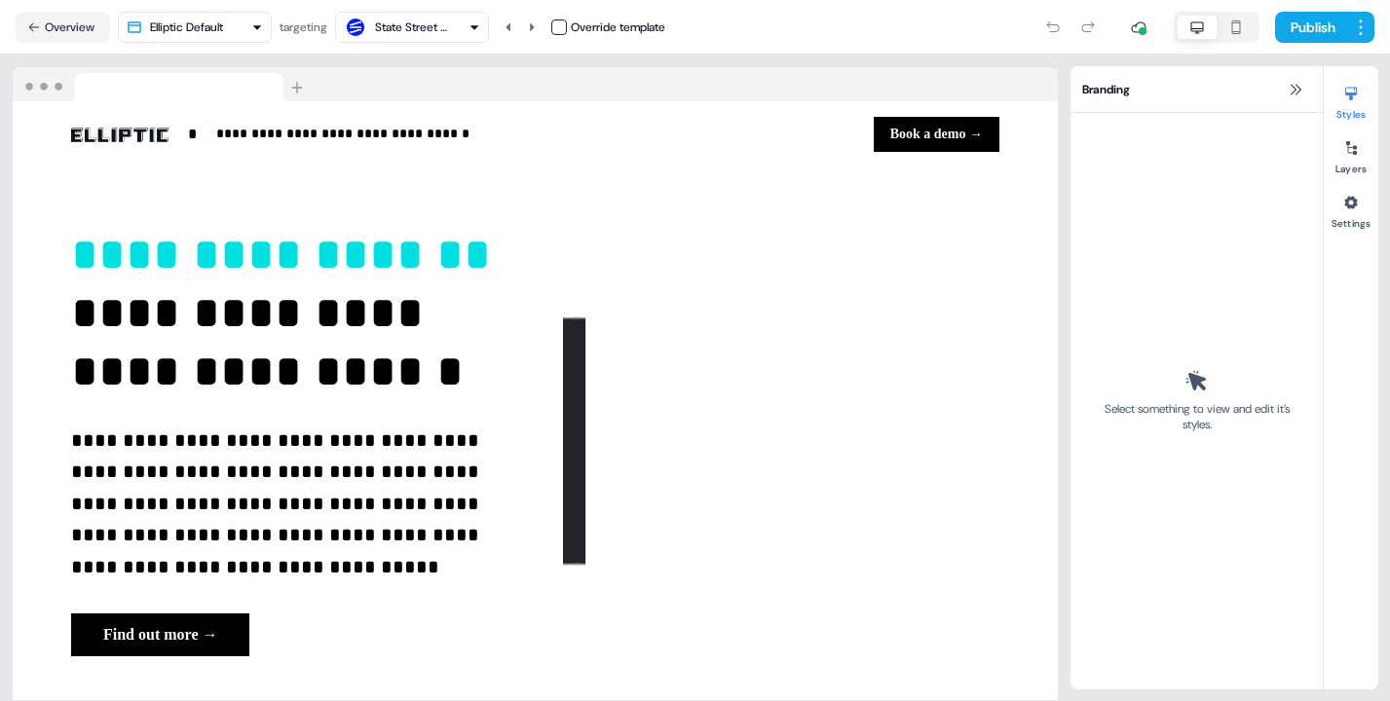 This screenshot has height=701, width=1390. What do you see at coordinates (303, 27) in the screenshot?
I see `div: targeting` at bounding box center [303, 27].